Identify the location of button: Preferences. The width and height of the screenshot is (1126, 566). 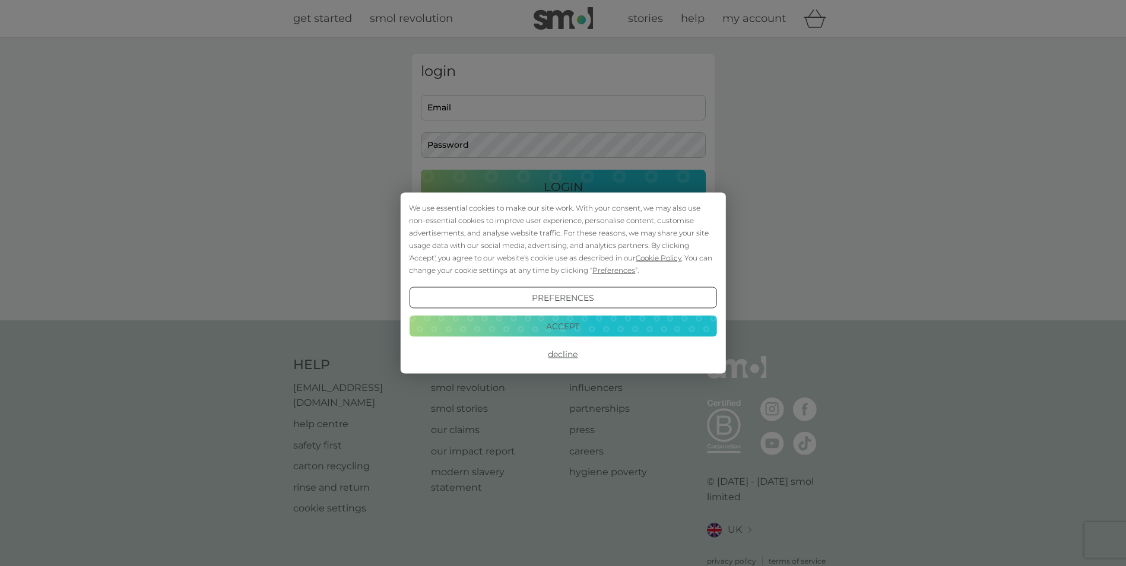
(563, 298).